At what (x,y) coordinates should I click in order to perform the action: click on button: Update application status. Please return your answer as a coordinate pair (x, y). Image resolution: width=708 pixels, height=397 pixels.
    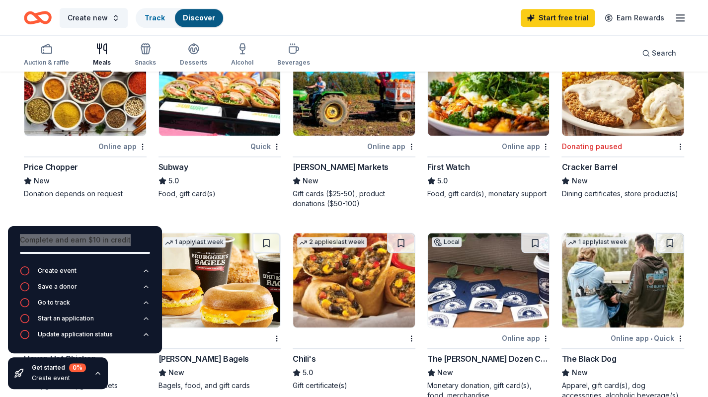
    Looking at the image, I should click on (85, 338).